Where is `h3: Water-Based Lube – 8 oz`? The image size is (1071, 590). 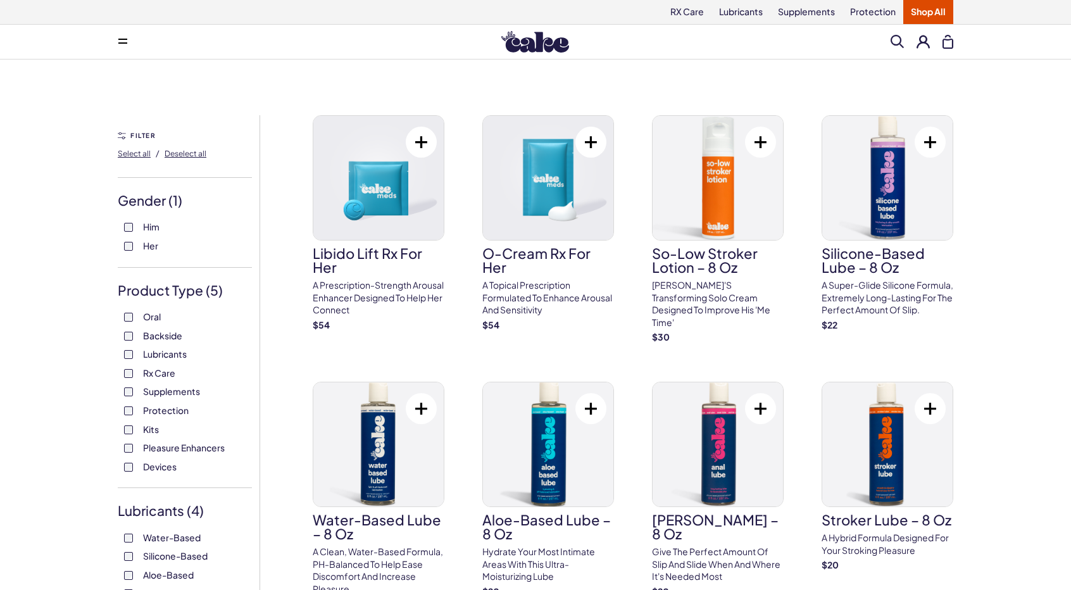
h3: Water-Based Lube – 8 oz is located at coordinates (379, 527).